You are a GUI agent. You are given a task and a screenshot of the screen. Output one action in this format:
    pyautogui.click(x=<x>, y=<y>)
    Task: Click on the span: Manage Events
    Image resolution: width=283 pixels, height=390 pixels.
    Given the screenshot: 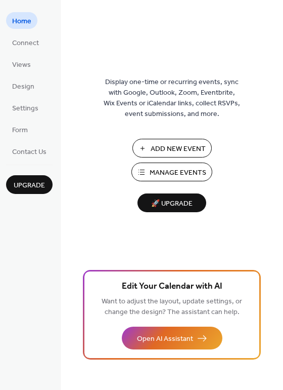 What is the action you would take?
    pyautogui.click(x=178, y=172)
    